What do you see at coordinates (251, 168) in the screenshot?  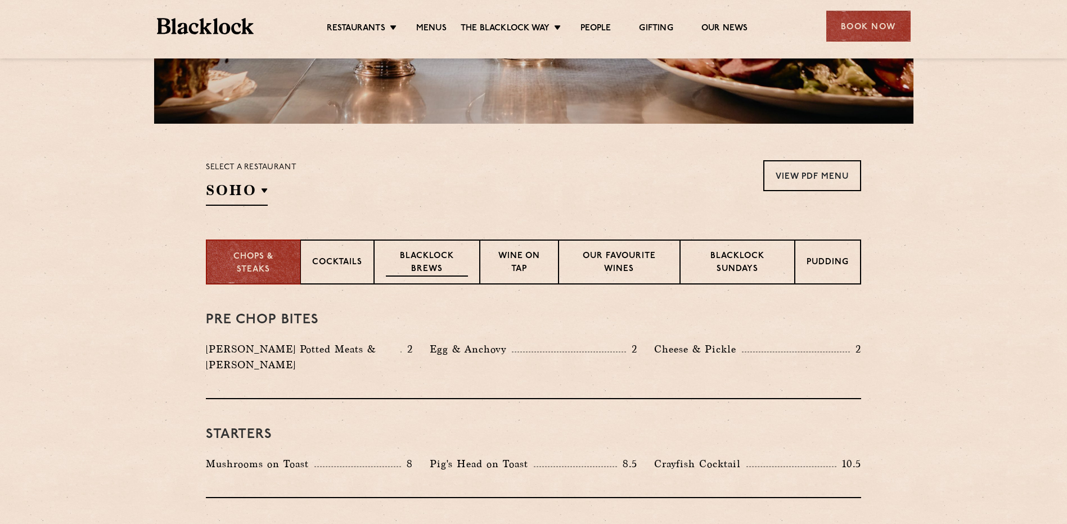 I see `p: Select a restaurant` at bounding box center [251, 168].